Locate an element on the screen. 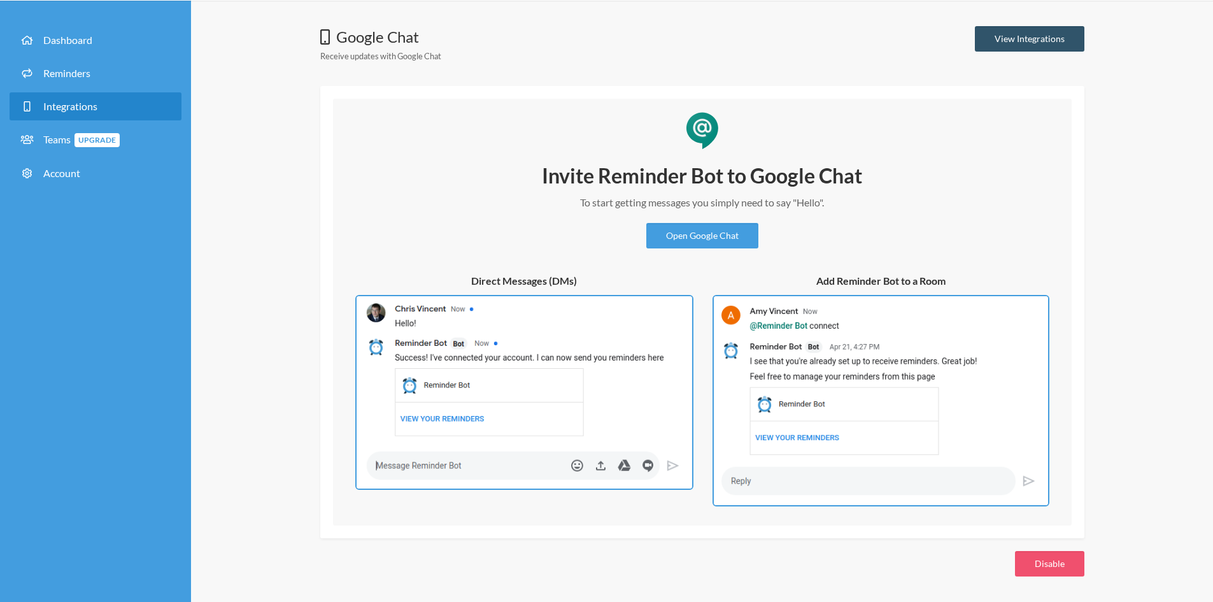  a: Open Google Chat is located at coordinates (703, 236).